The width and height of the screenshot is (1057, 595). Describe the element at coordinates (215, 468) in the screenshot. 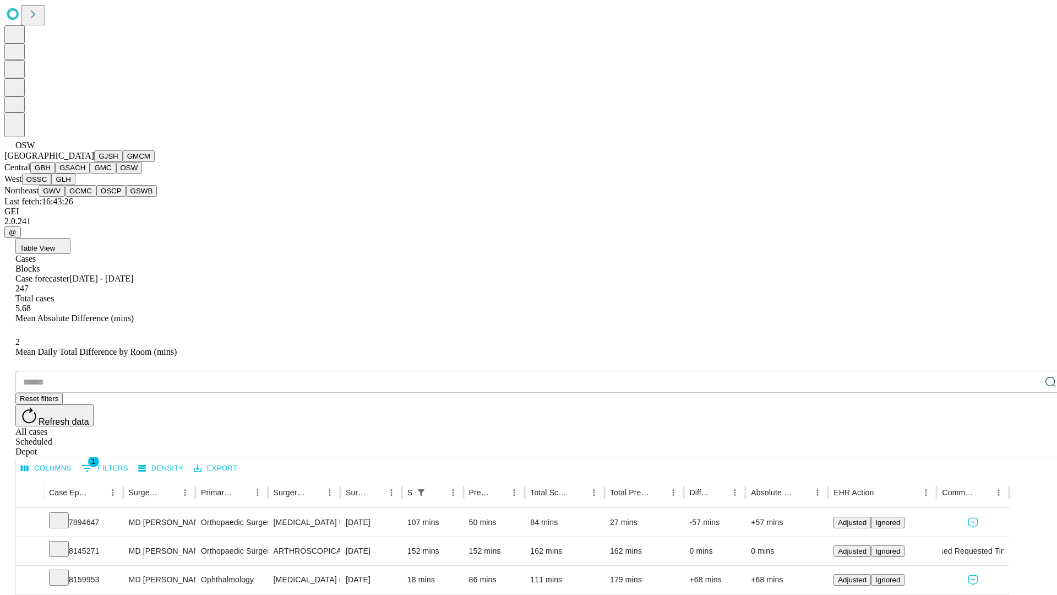

I see `button: Export` at that location.